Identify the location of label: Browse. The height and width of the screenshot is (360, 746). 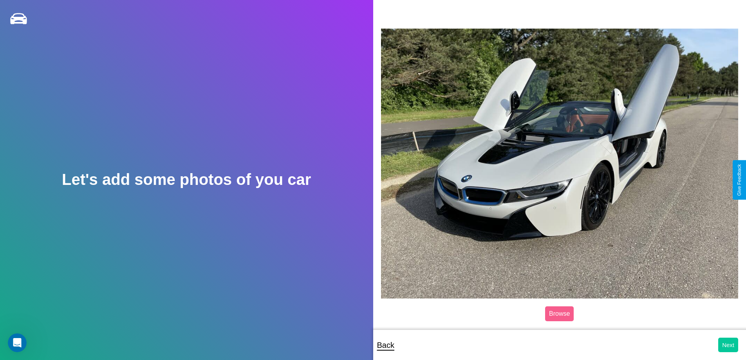
(559, 314).